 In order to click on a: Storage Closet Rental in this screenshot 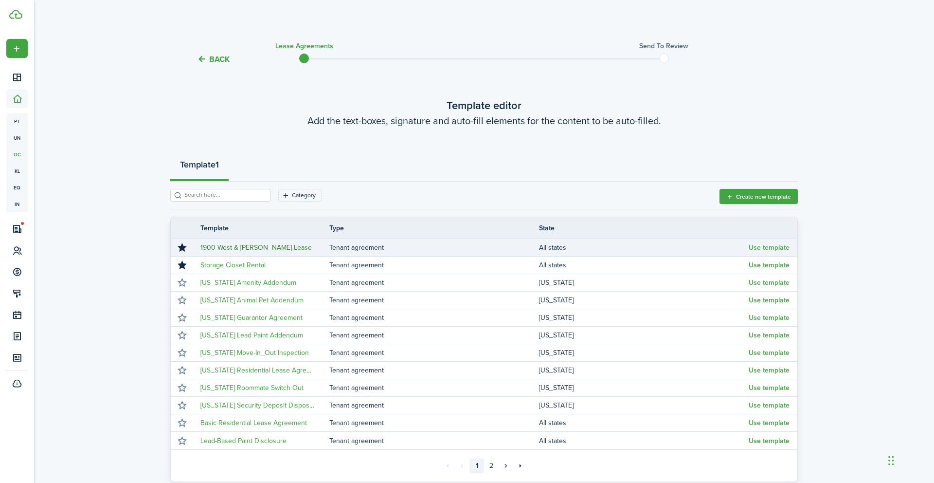, I will do `click(233, 265)`.